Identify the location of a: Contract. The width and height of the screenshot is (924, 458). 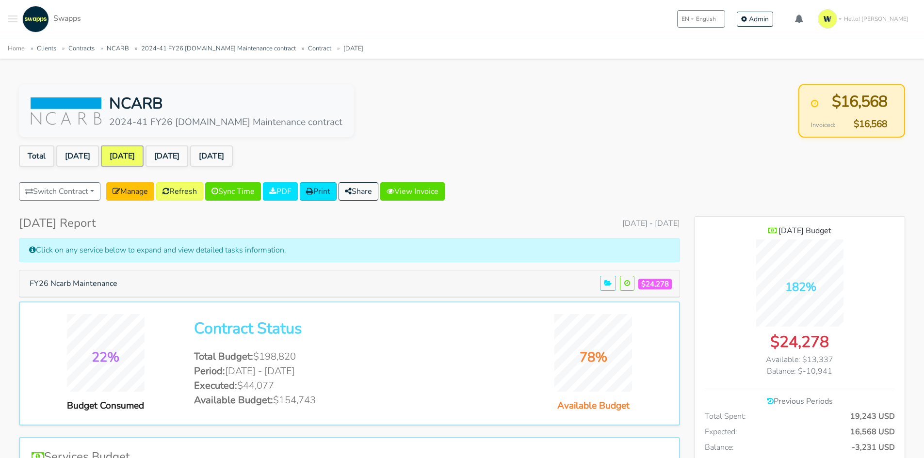
(320, 48).